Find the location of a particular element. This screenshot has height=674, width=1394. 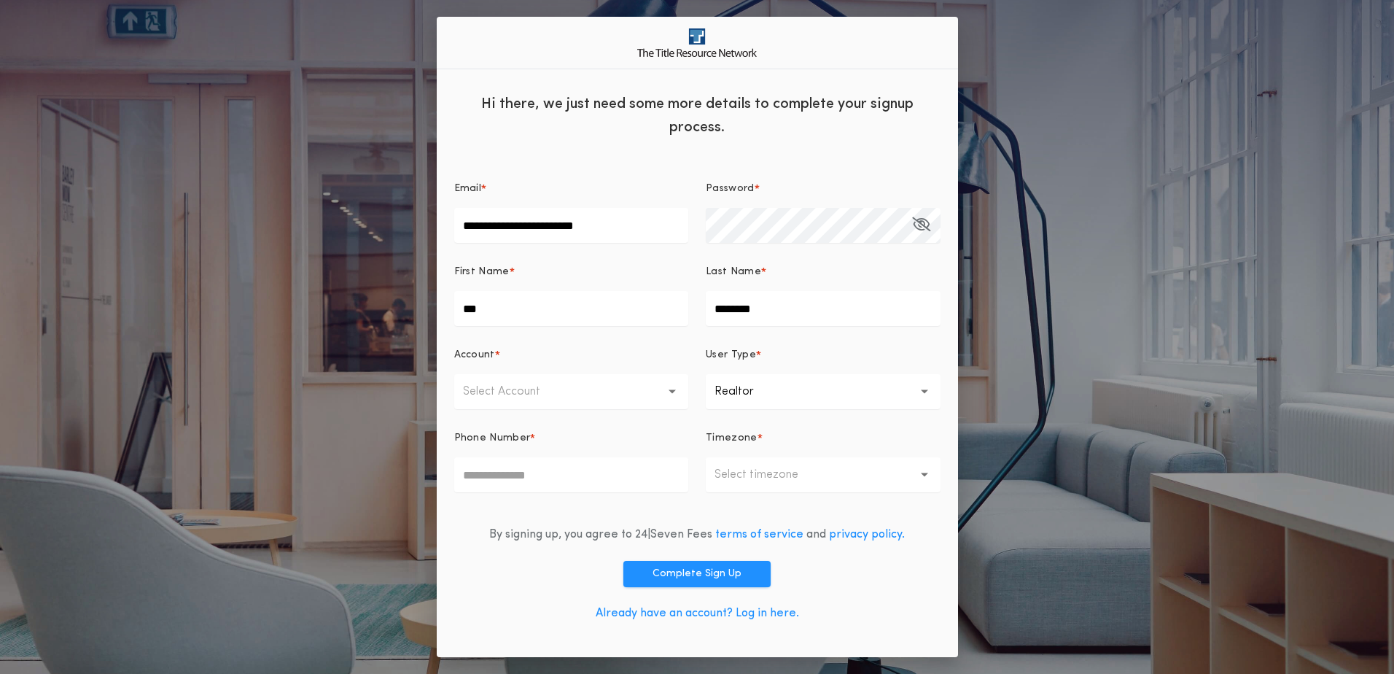

input: Last Name* is located at coordinates (823, 308).